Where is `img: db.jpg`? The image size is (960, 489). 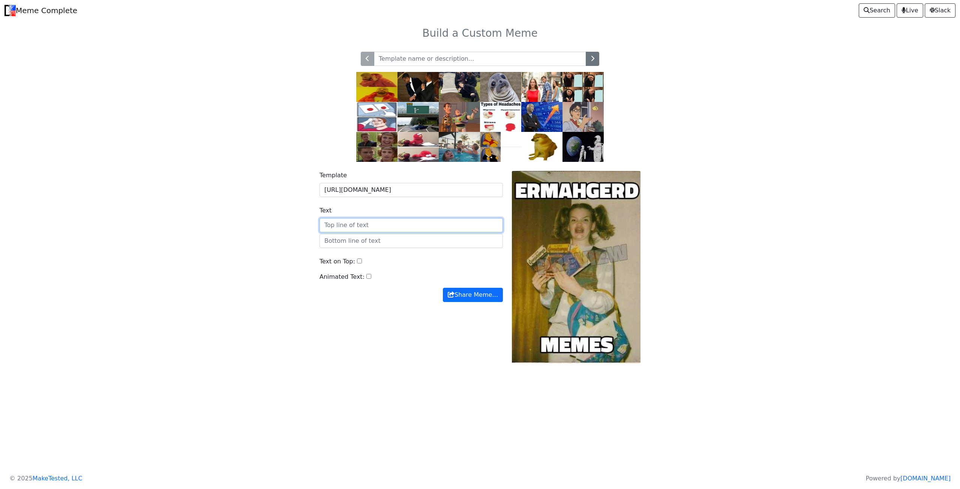
img: db.jpg is located at coordinates (542, 87).